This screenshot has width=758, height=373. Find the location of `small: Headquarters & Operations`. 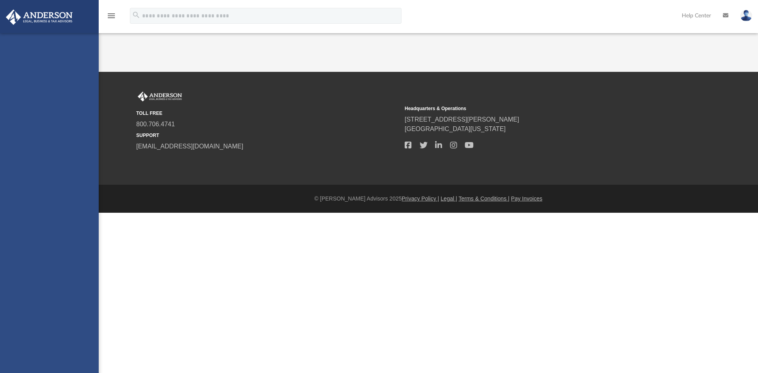

small: Headquarters & Operations is located at coordinates (536, 109).